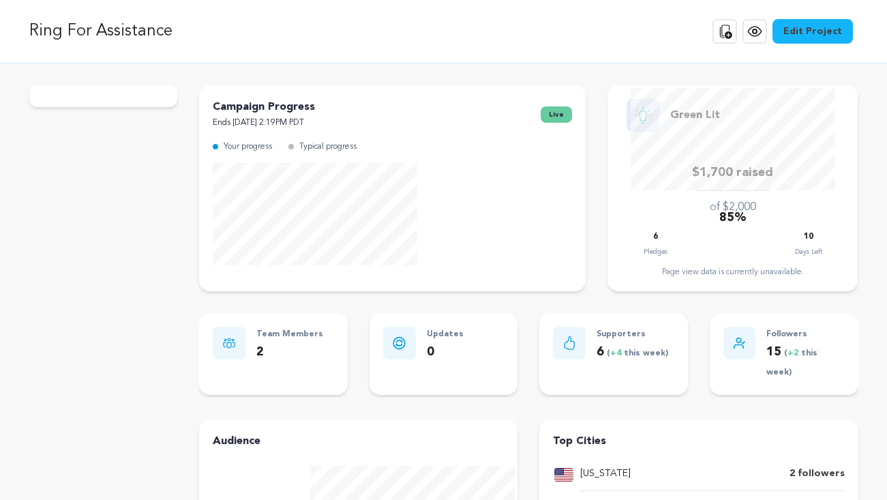 This screenshot has height=500, width=887. I want to click on a: Edit Project, so click(813, 31).